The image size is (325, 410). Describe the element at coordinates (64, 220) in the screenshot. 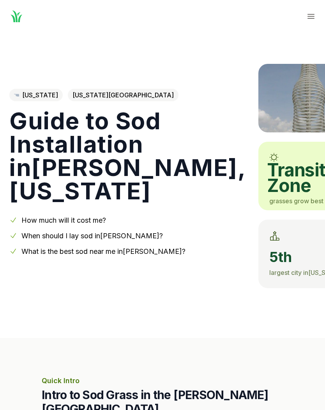

I see `a: How much will it cost me?` at that location.